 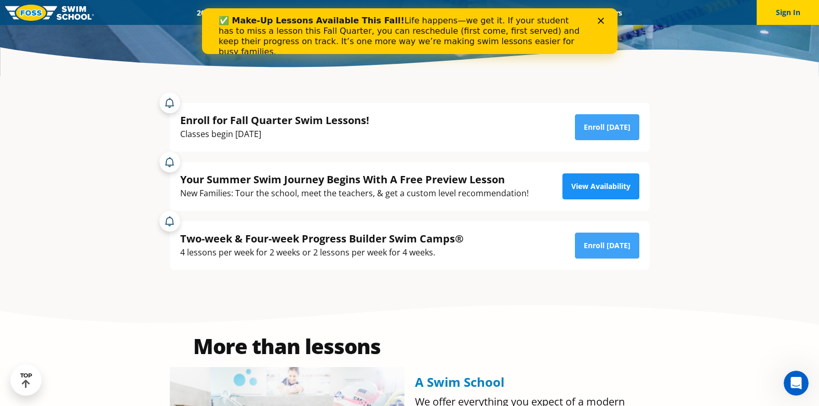 I want to click on a: About FOSS, so click(x=417, y=12).